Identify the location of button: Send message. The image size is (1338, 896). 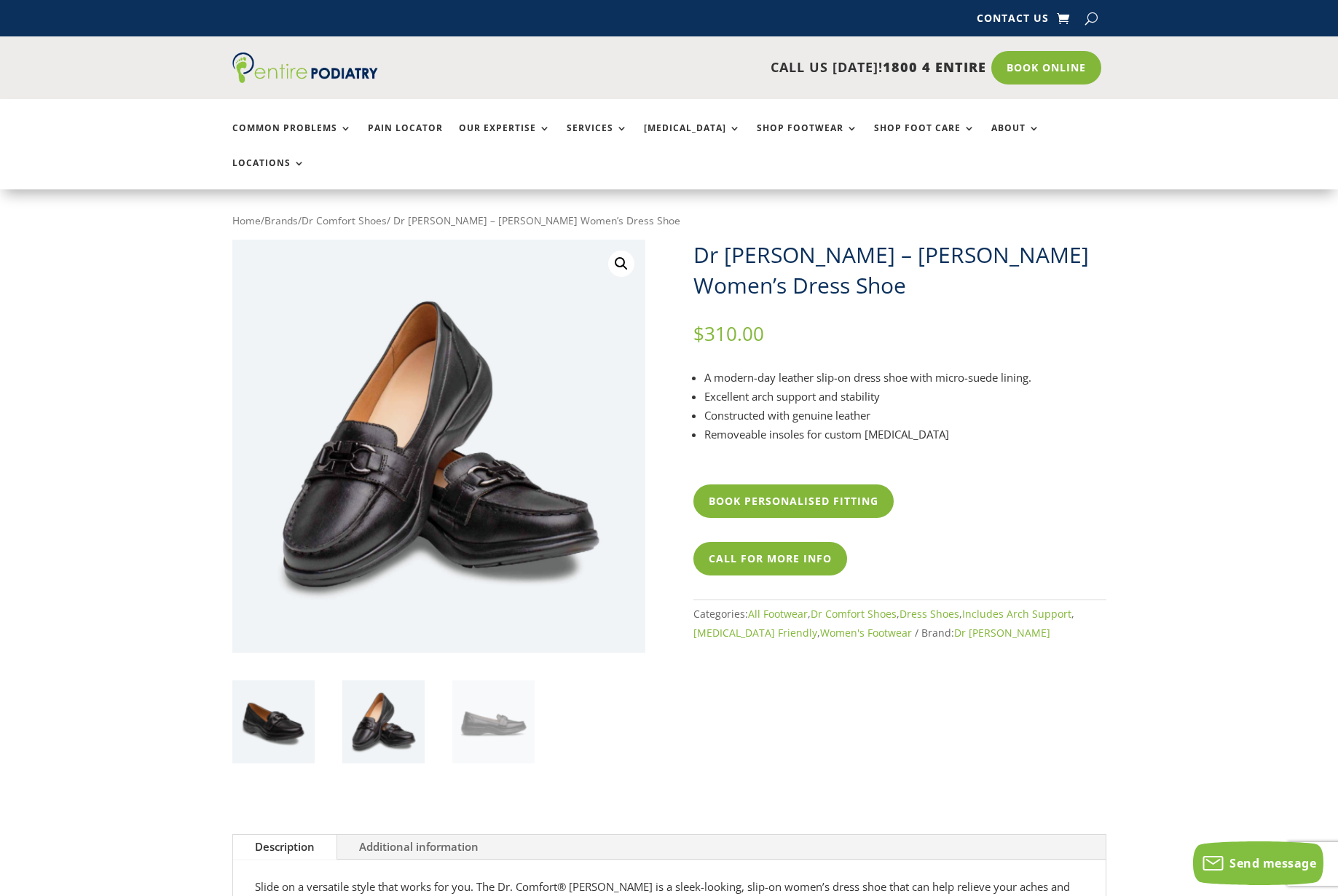
(1258, 863).